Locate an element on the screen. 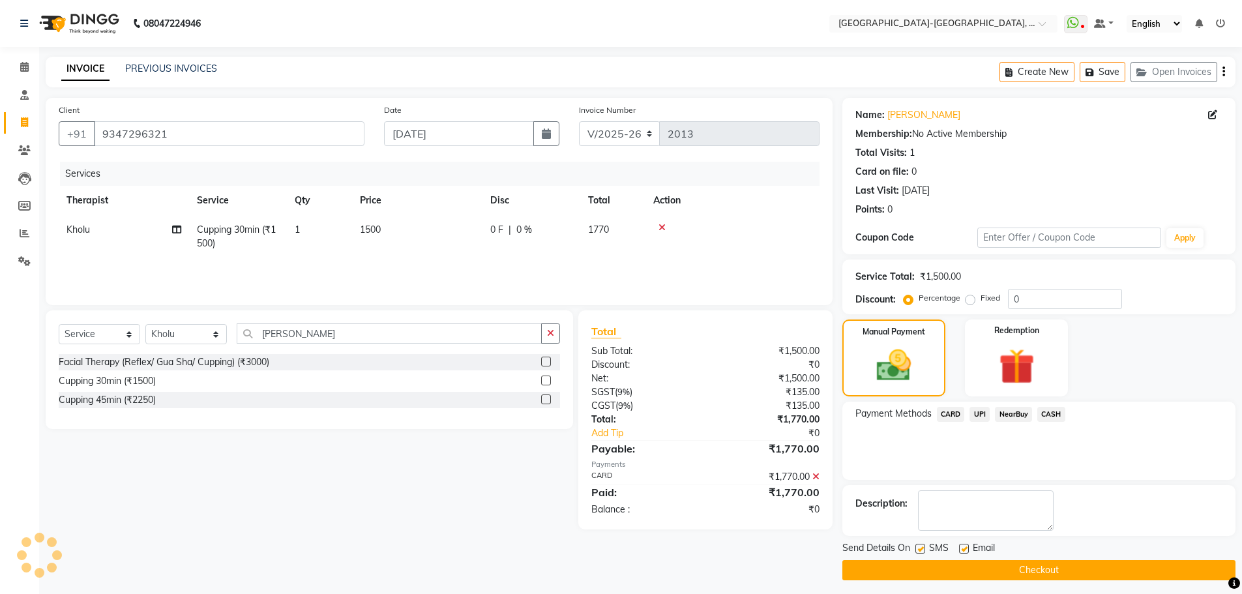  a: PREVIOUS INVOICES is located at coordinates (171, 68).